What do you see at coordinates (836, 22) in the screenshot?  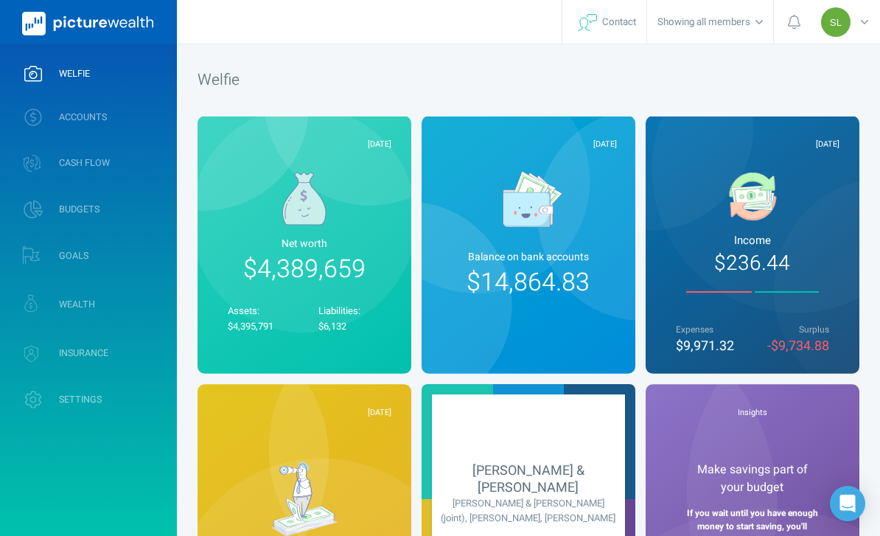 I see `div: Steven Lyon` at bounding box center [836, 22].